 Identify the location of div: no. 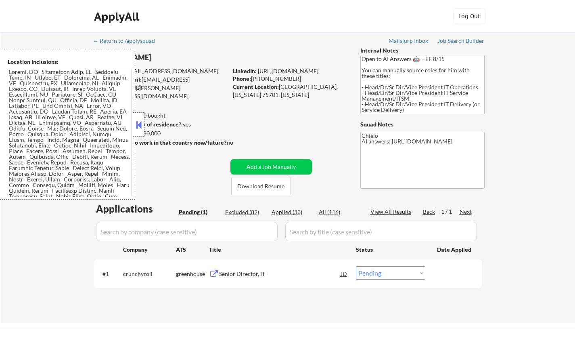
(238, 143).